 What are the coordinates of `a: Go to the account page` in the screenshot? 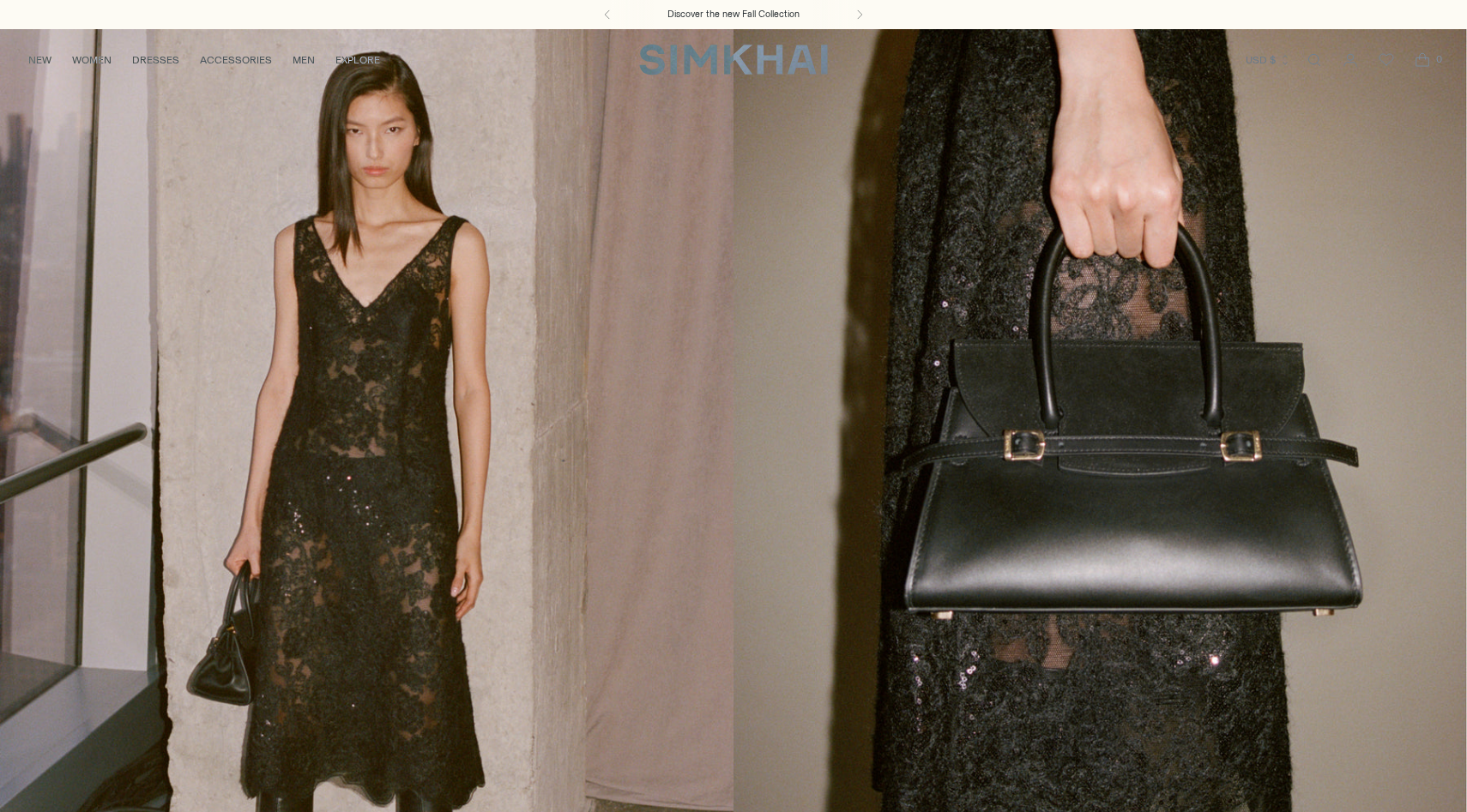 It's located at (1350, 60).